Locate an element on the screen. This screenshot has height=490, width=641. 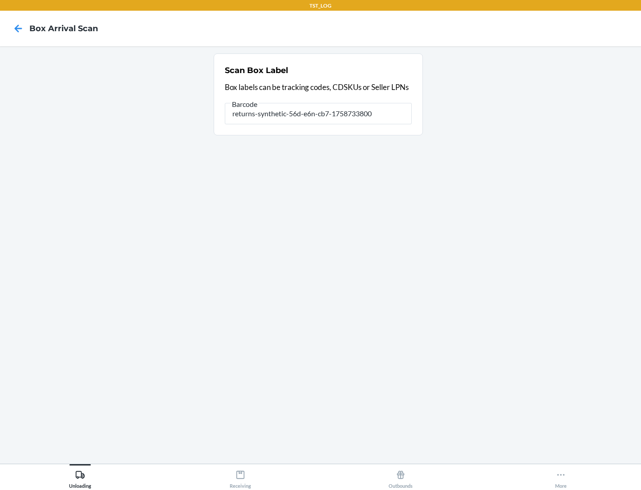
p: Box labels can be tracking codes, CDSKUs or Seller LPNs is located at coordinates (319, 87).